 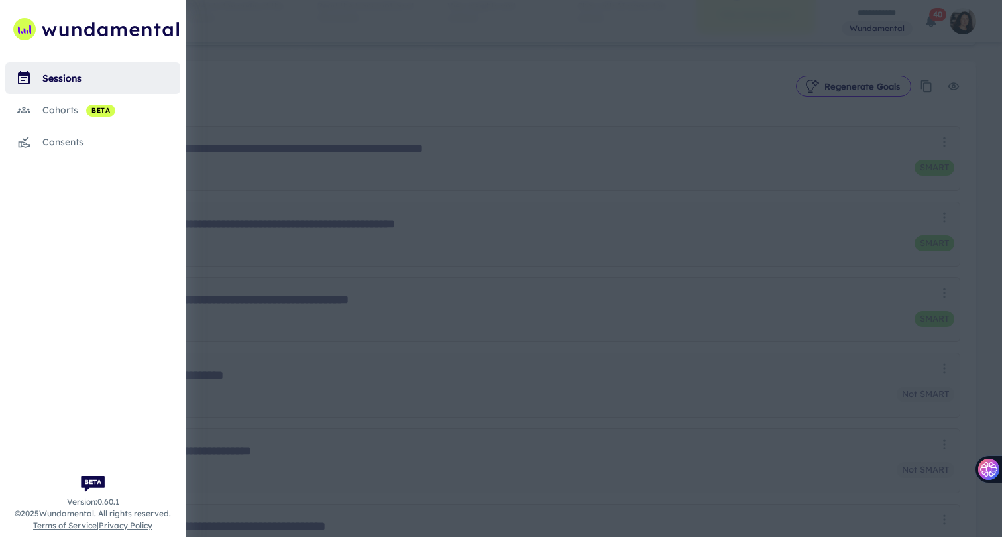 I want to click on div: consents, so click(x=111, y=142).